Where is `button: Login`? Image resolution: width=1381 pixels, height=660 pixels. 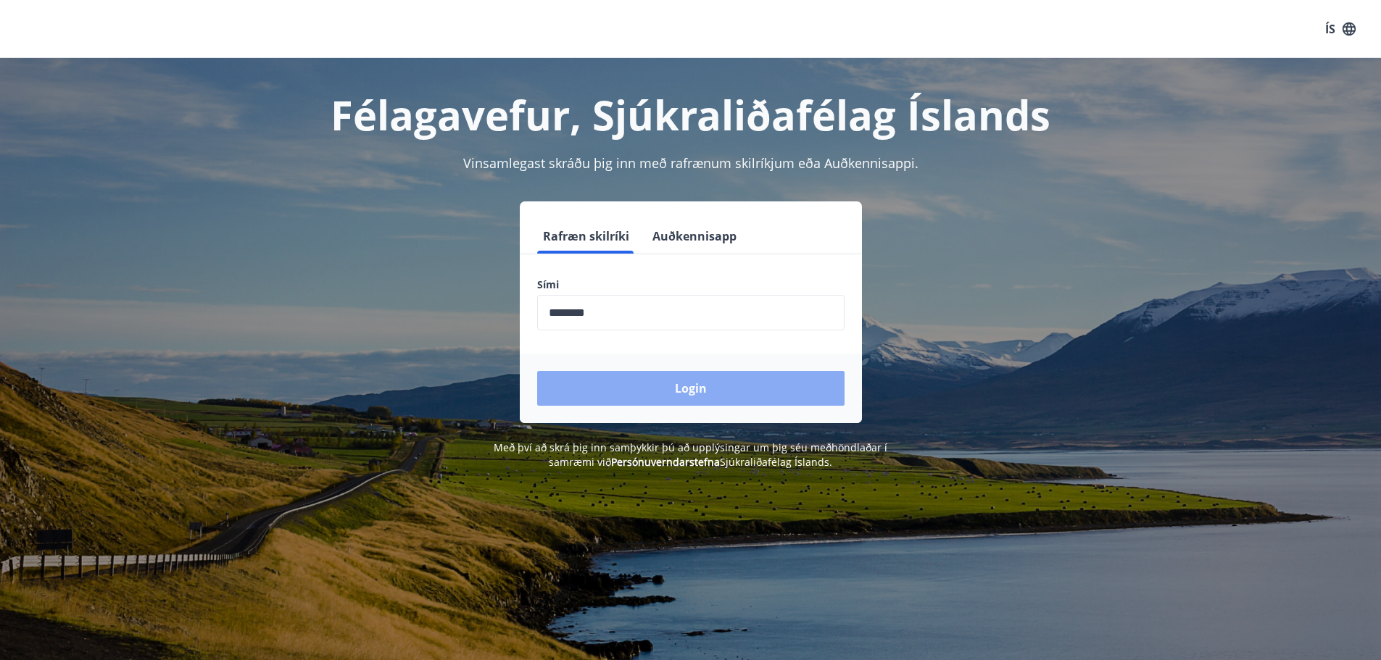
button: Login is located at coordinates (691, 389).